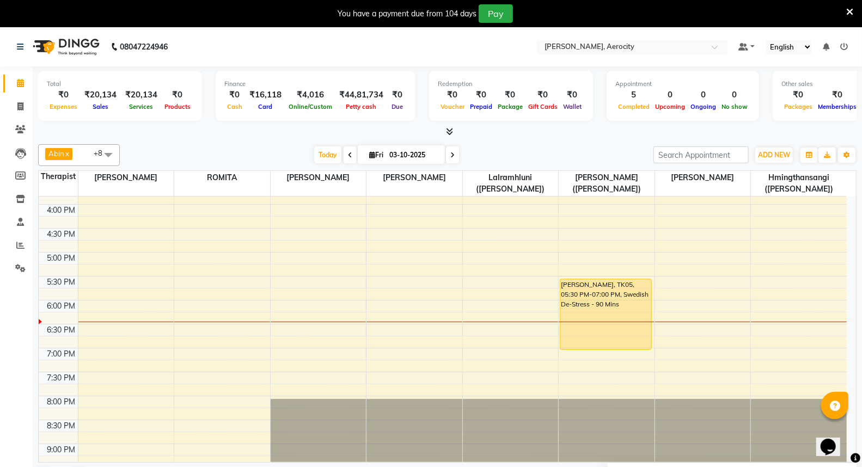  I want to click on div: 4:00 PM, so click(62, 210).